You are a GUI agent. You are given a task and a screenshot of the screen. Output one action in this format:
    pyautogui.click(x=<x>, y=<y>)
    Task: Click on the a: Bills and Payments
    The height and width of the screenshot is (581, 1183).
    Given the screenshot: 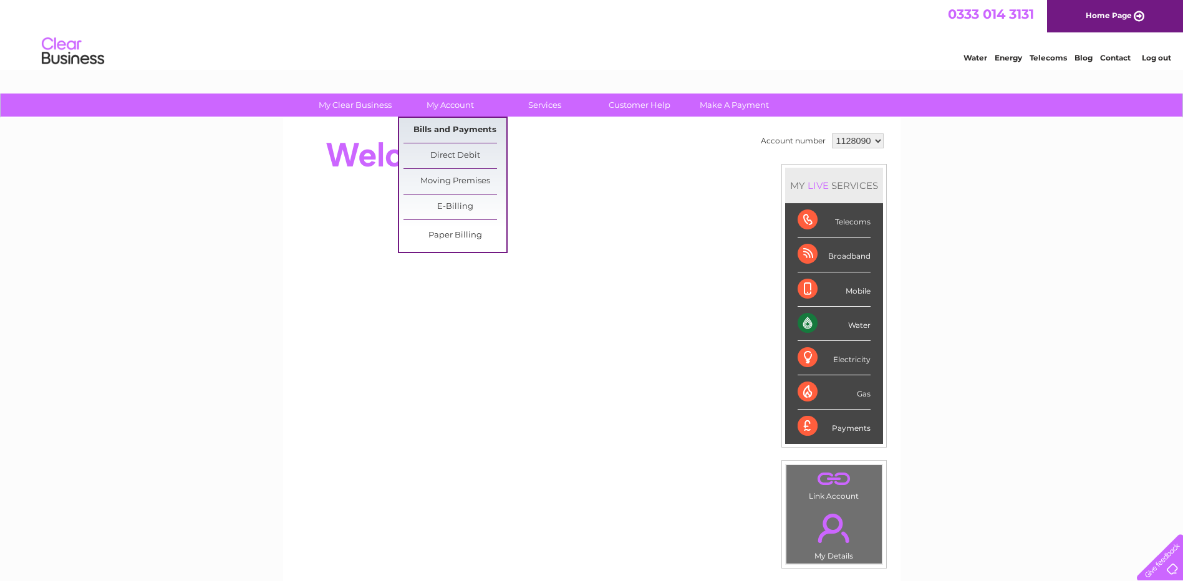 What is the action you would take?
    pyautogui.click(x=454, y=130)
    